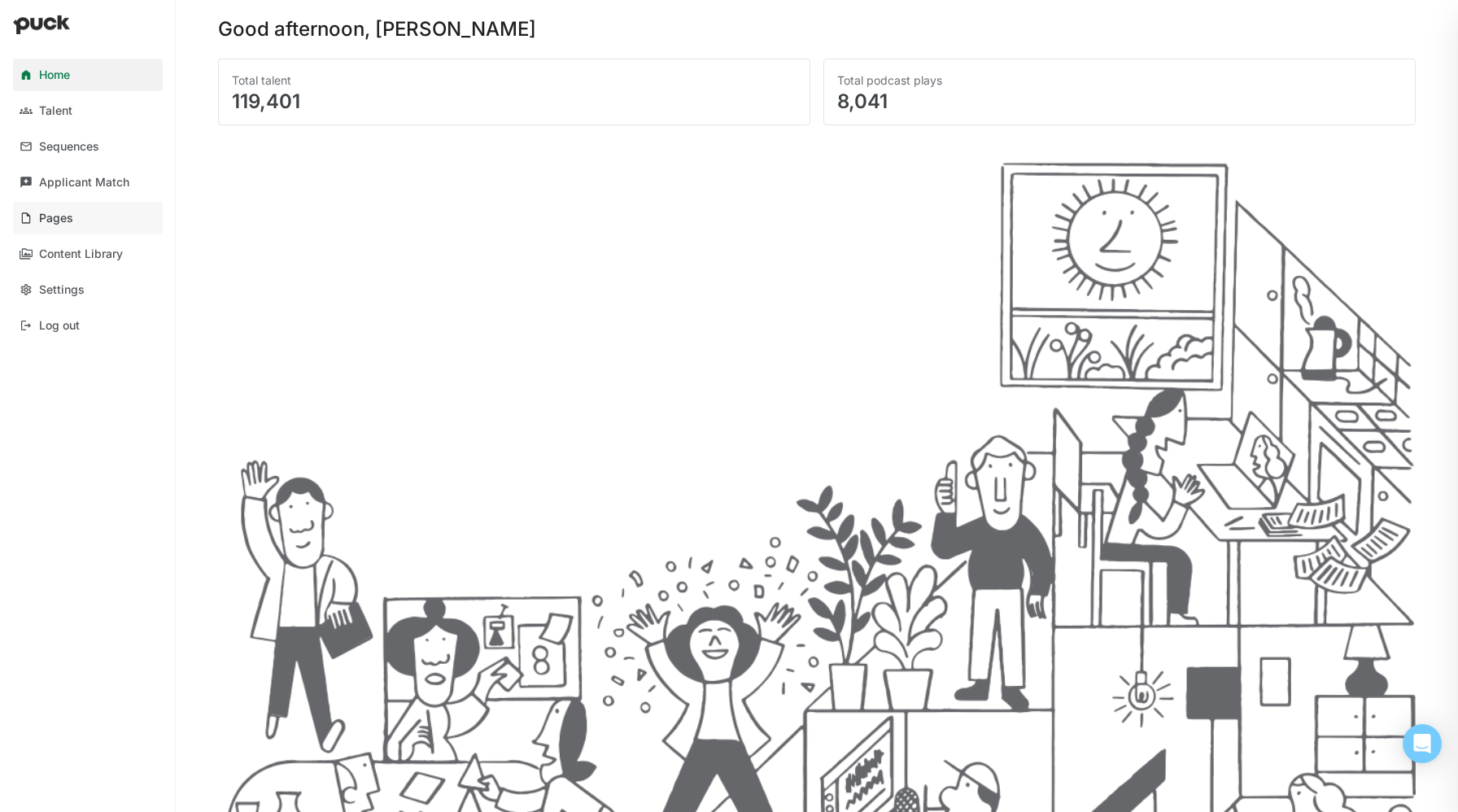 The width and height of the screenshot is (1458, 812). I want to click on div: Total podcast plays, so click(1119, 80).